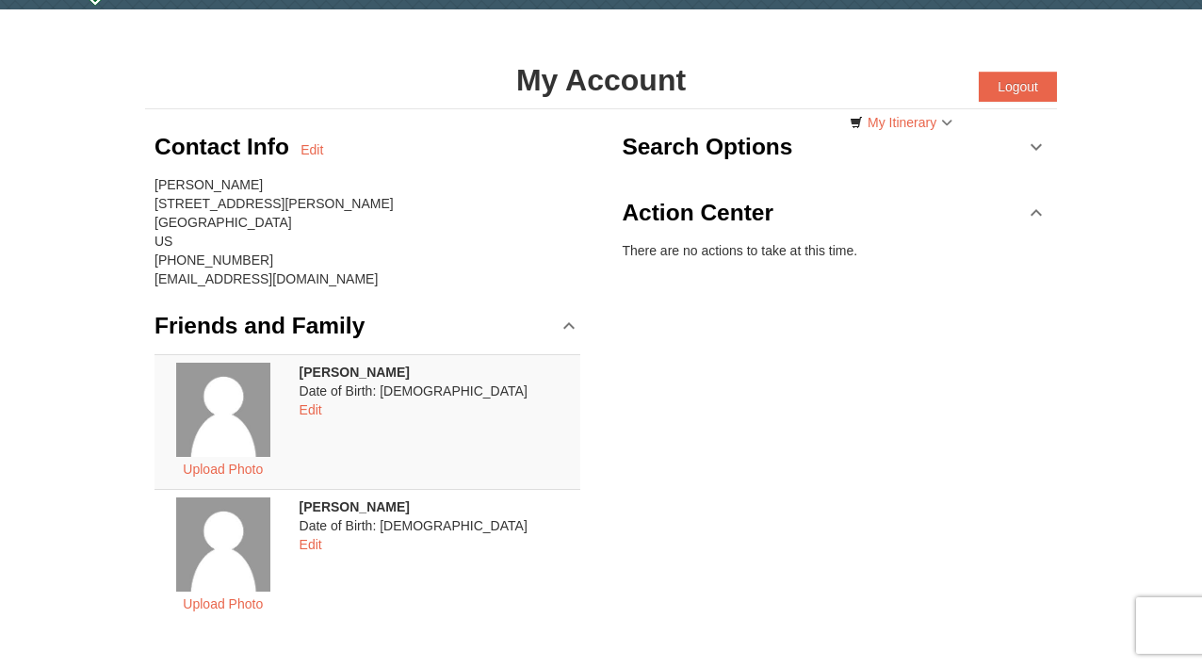  Describe the element at coordinates (835, 213) in the screenshot. I see `a: Action Center` at that location.